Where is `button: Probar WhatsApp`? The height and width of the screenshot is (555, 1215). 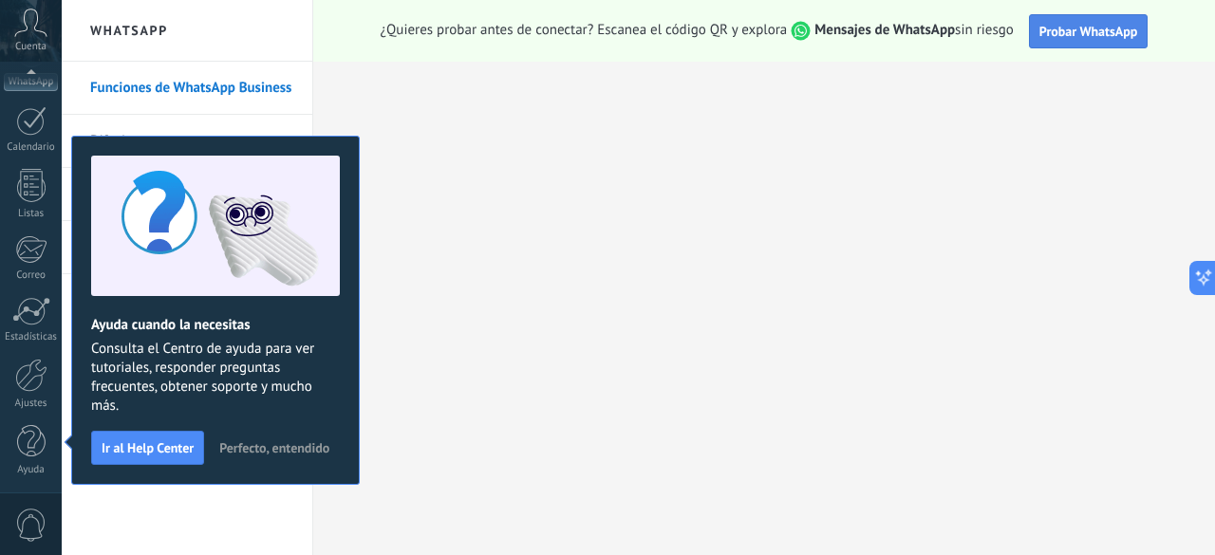
button: Probar WhatsApp is located at coordinates (1088, 31).